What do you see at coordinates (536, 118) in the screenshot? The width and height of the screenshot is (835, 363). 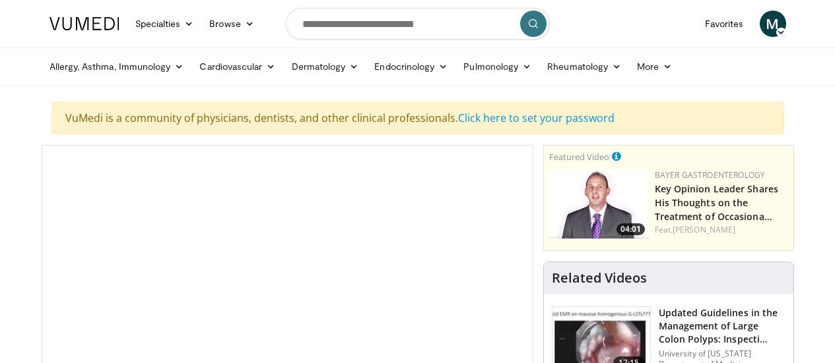 I see `a: Click here to set your password` at bounding box center [536, 118].